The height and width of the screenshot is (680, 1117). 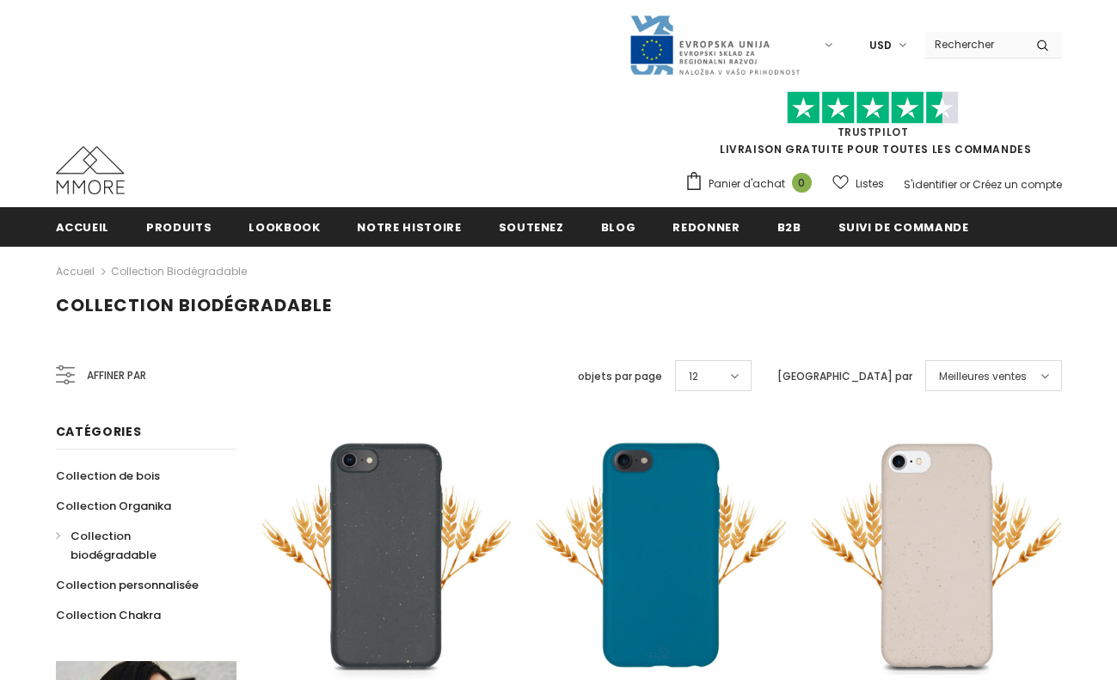 I want to click on a: Lookbook, so click(x=284, y=226).